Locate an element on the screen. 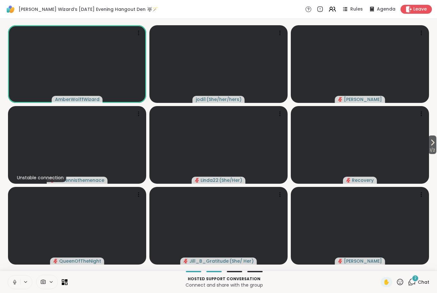 This screenshot has height=293, width=437. span: 2 is located at coordinates (415, 278).